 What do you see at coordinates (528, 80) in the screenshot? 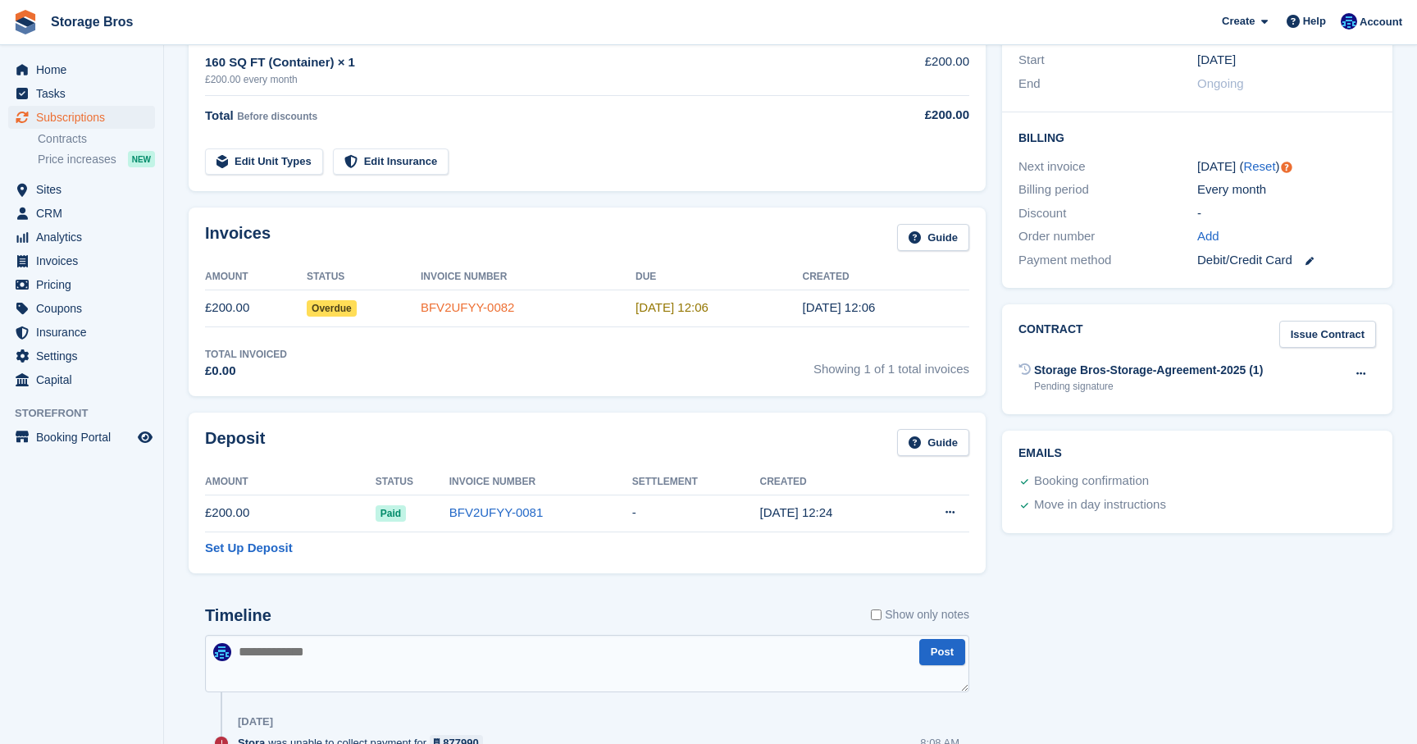
I see `div: £200.00 every month` at bounding box center [528, 80].